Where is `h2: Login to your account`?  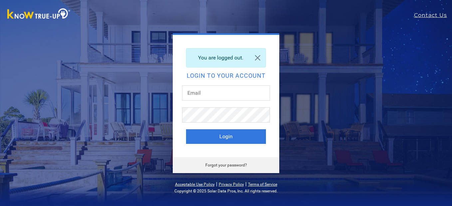 h2: Login to your account is located at coordinates (226, 76).